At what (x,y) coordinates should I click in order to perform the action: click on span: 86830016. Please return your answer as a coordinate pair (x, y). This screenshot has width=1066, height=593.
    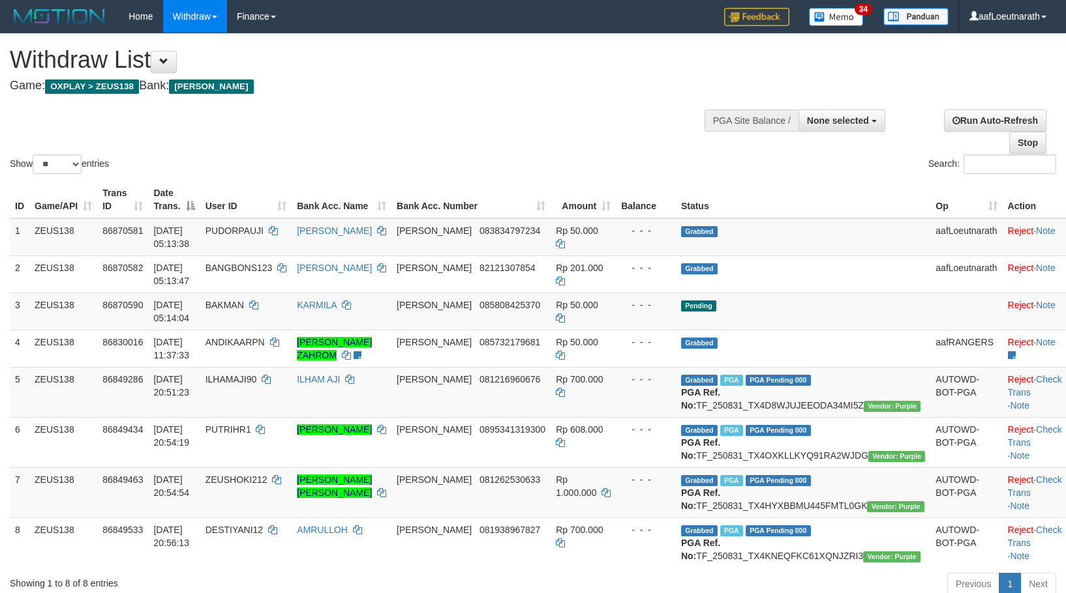
    Looking at the image, I should click on (123, 342).